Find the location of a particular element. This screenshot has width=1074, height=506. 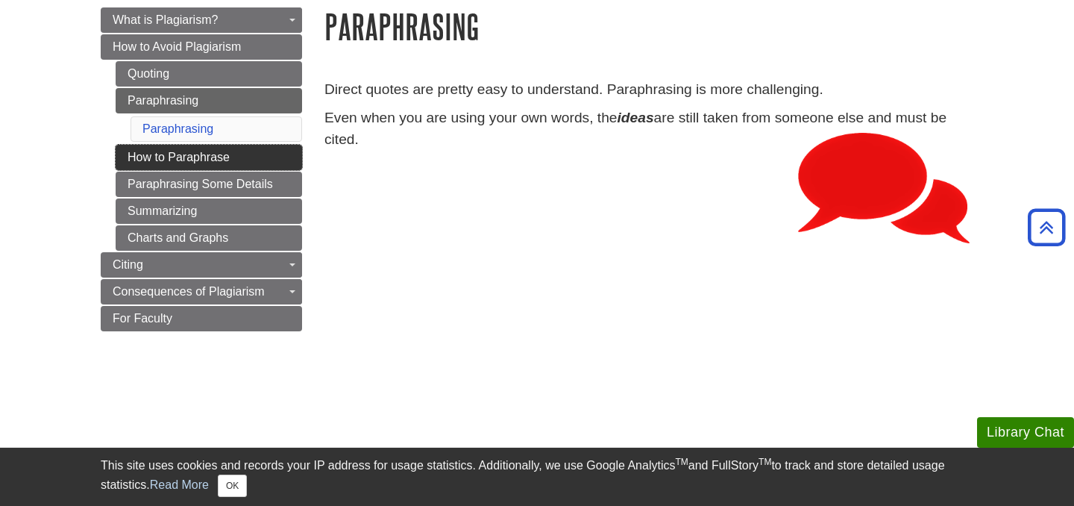

a: Read More is located at coordinates (179, 484).